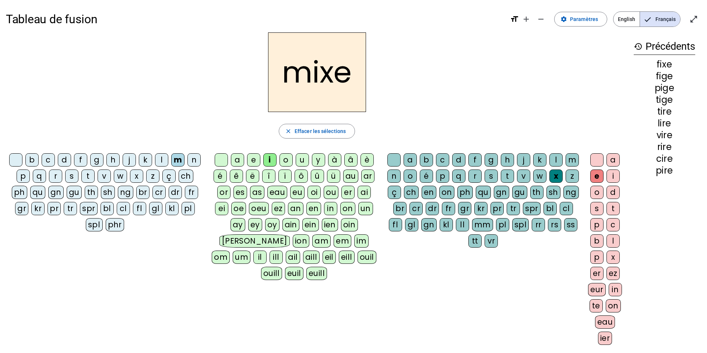 Image resolution: width=707 pixels, height=353 pixels. Describe the element at coordinates (349, 225) in the screenshot. I see `div: oin` at that location.